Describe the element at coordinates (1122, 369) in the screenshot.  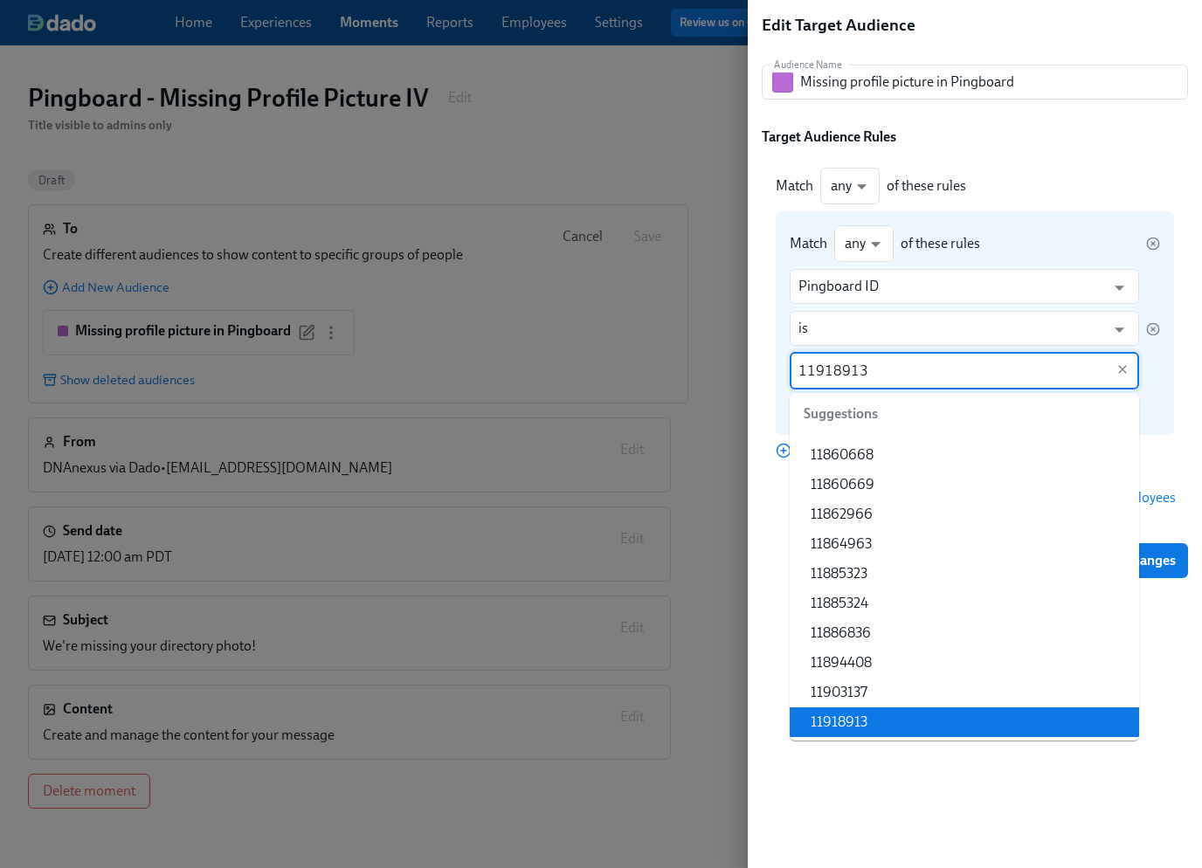
I see `button: Clear` at that location.